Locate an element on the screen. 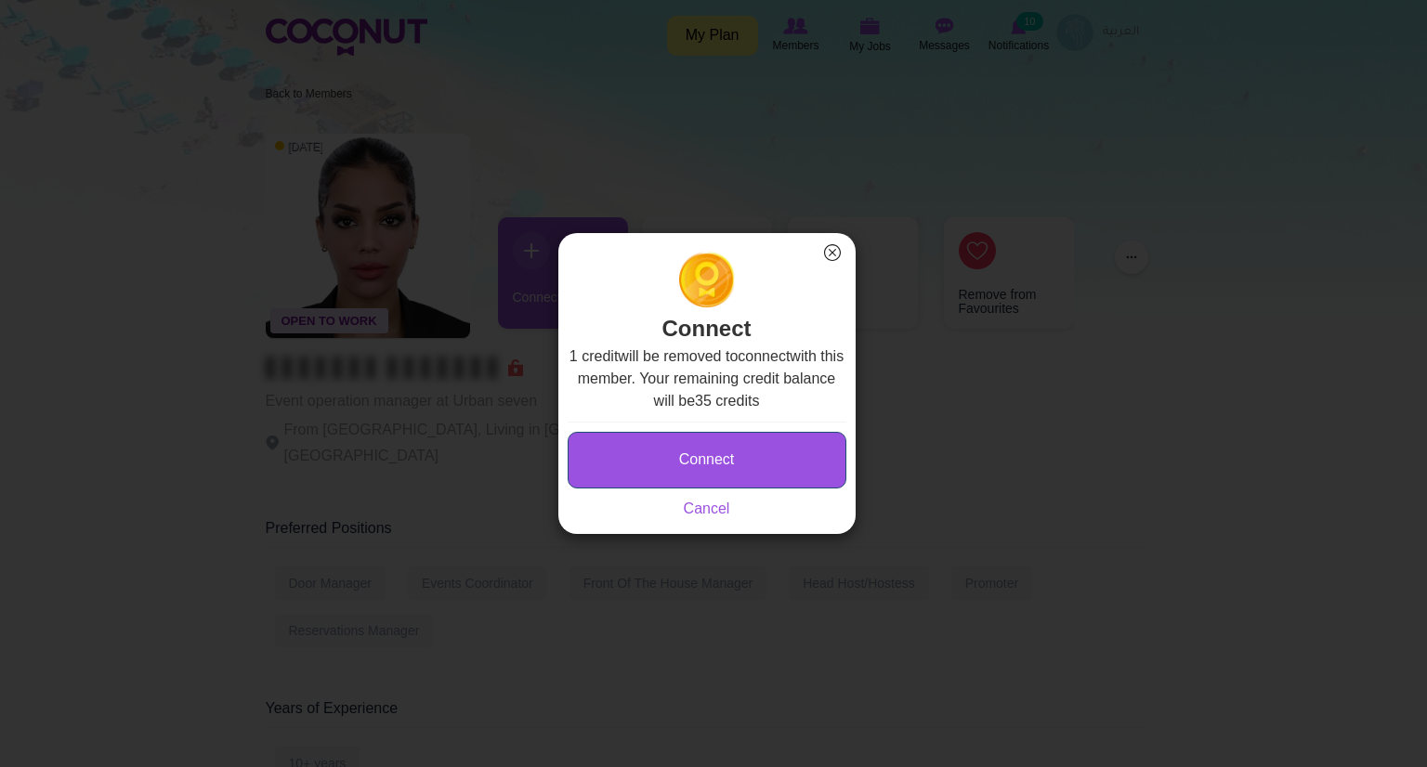 The image size is (1427, 767). button: Connect is located at coordinates (707, 460).